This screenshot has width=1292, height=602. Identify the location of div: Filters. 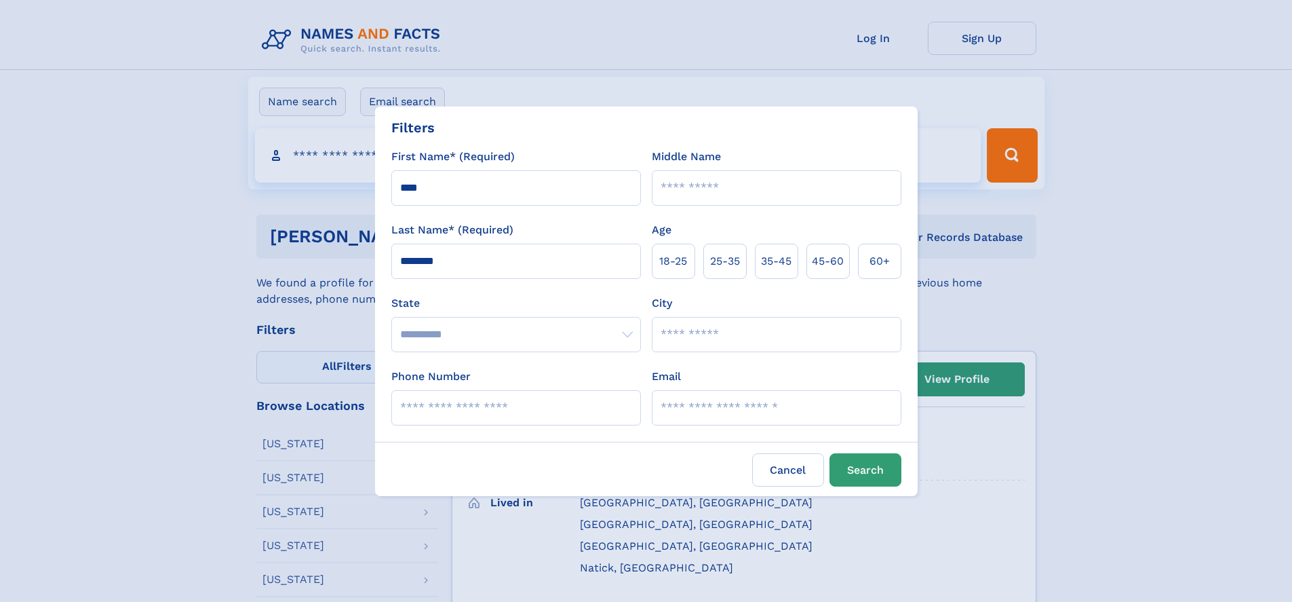
(413, 128).